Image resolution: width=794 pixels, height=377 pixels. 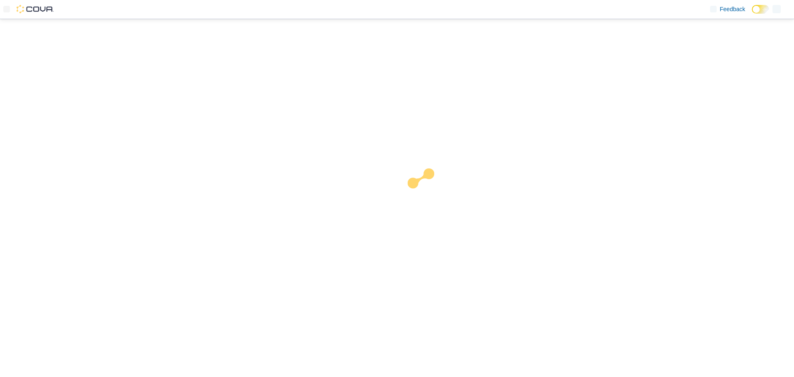 What do you see at coordinates (35, 9) in the screenshot?
I see `img: Cova` at bounding box center [35, 9].